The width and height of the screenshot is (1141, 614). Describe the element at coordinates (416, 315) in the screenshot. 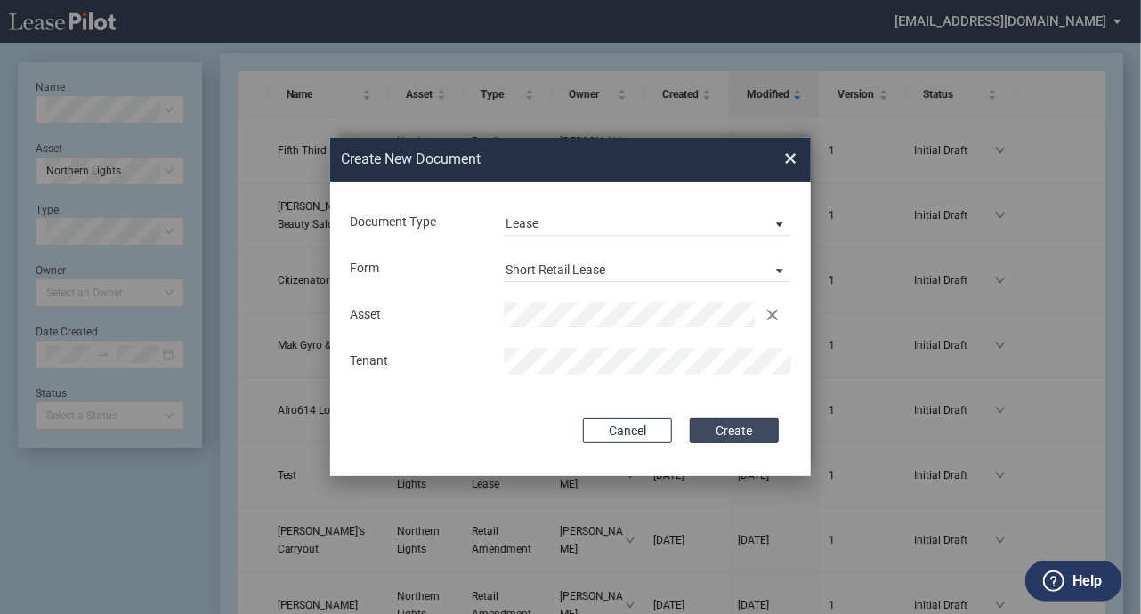

I see `div: Asset` at that location.